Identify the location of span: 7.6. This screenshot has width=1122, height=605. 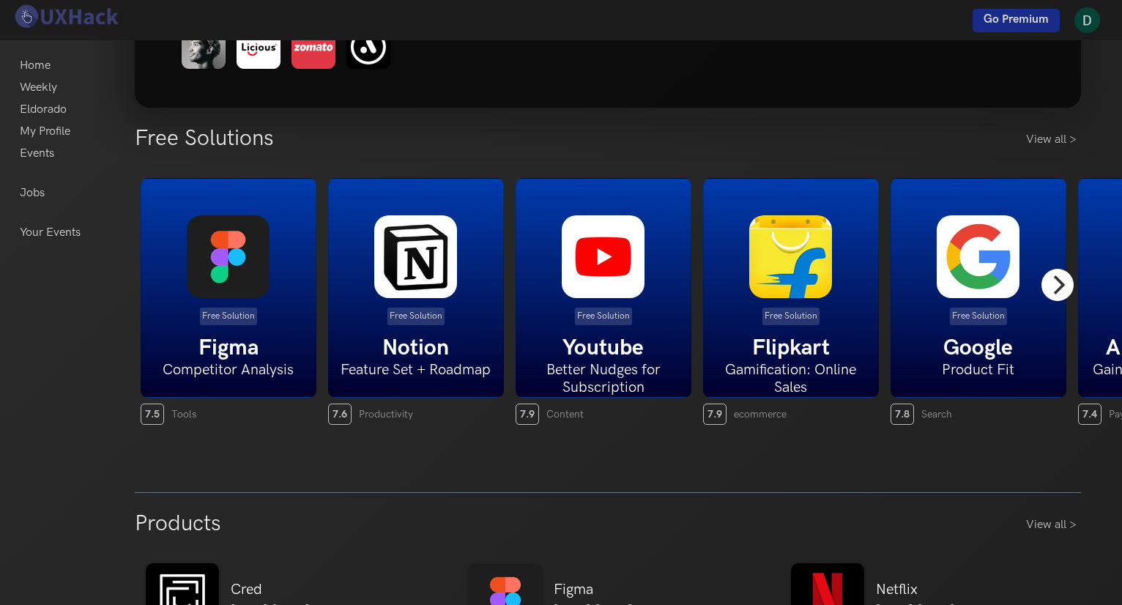
(340, 414).